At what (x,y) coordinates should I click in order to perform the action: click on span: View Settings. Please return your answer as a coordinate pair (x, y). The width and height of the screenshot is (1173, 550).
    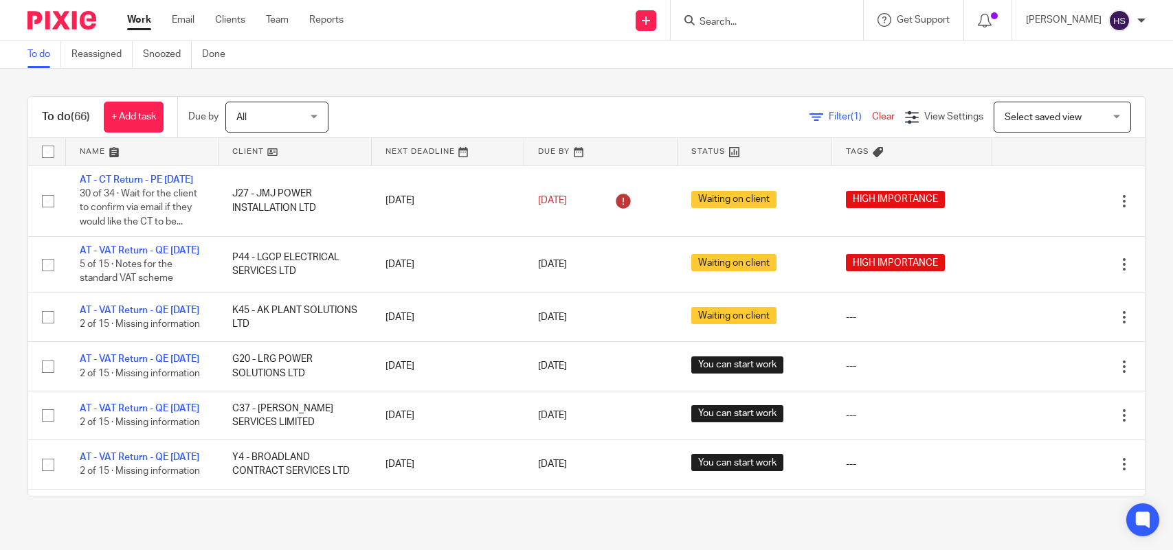
    Looking at the image, I should click on (953, 117).